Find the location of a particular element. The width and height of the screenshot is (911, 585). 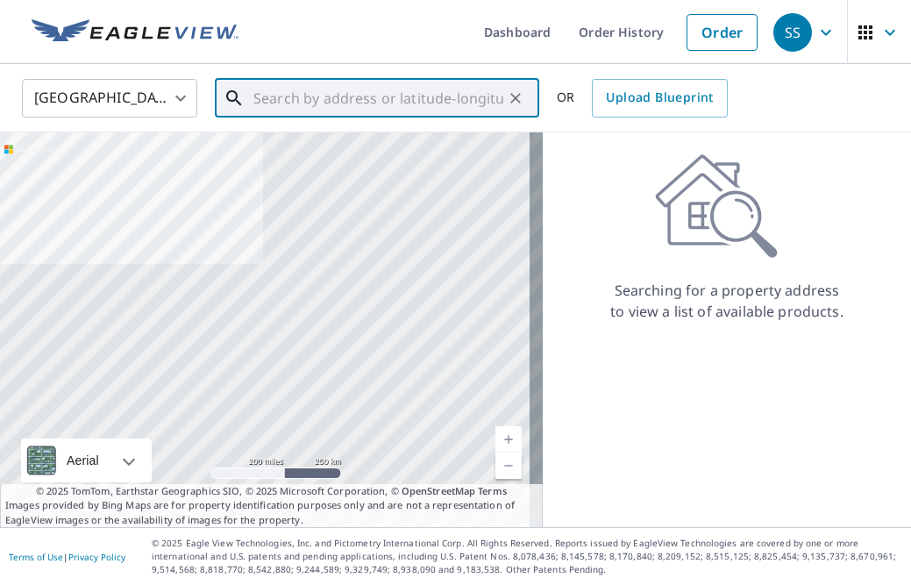

p: © 2025 Eagle View Technologies, Inc. and Pictometry International Corp. All Rights Reserved. Repo... is located at coordinates (527, 556).